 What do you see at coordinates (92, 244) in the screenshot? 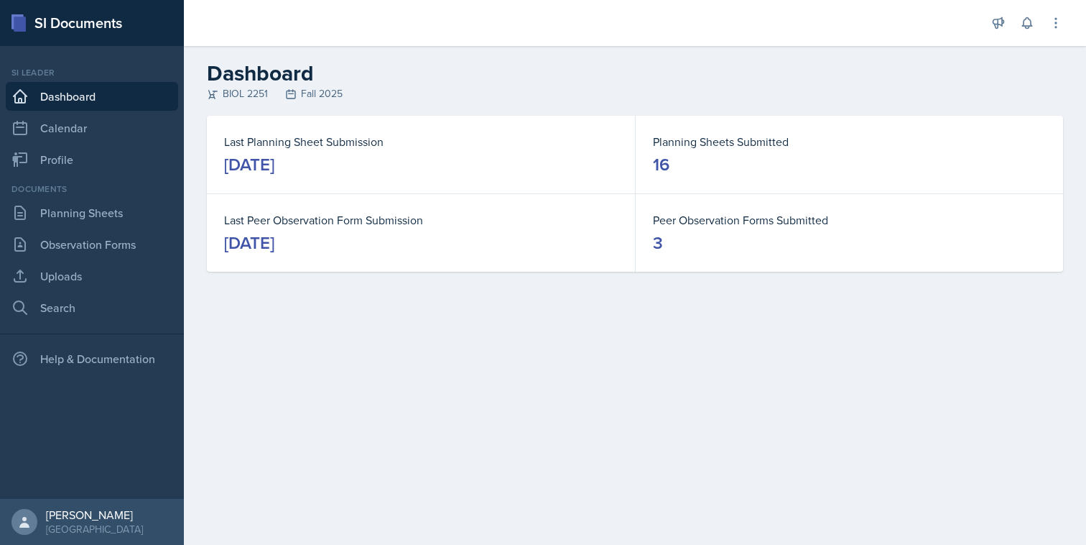
I see `a: Observation Forms` at bounding box center [92, 244].